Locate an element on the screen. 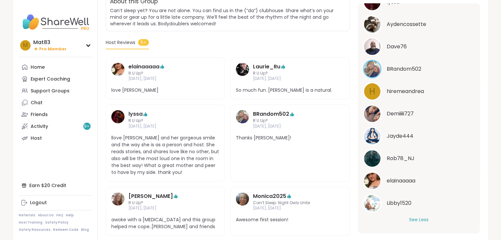  a: Support Groups is located at coordinates (55, 91).